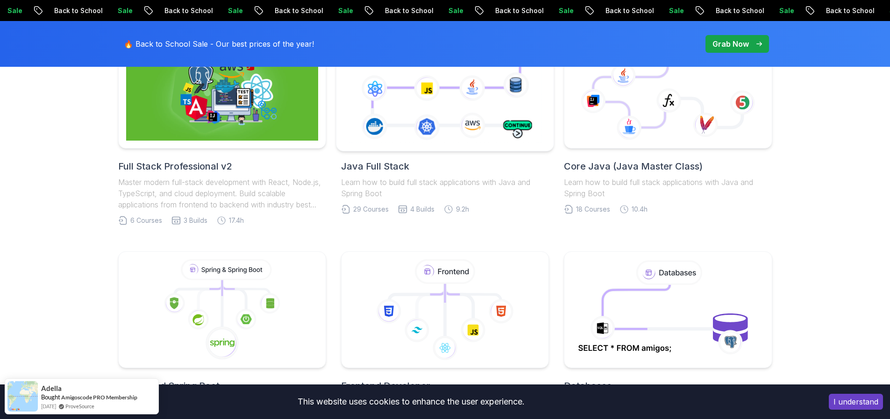 The image size is (890, 419). What do you see at coordinates (668, 123) in the screenshot?
I see `a: Core Java (Java Master Class)Learn how to build full stack applications with Java and Spring Boot...` at bounding box center [668, 123].